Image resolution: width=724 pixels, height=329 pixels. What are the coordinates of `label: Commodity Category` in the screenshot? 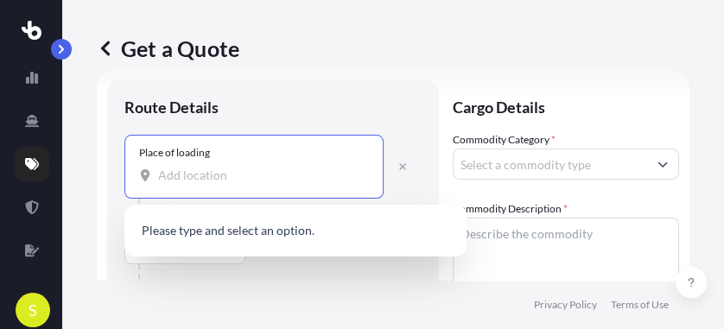 It's located at (504, 140).